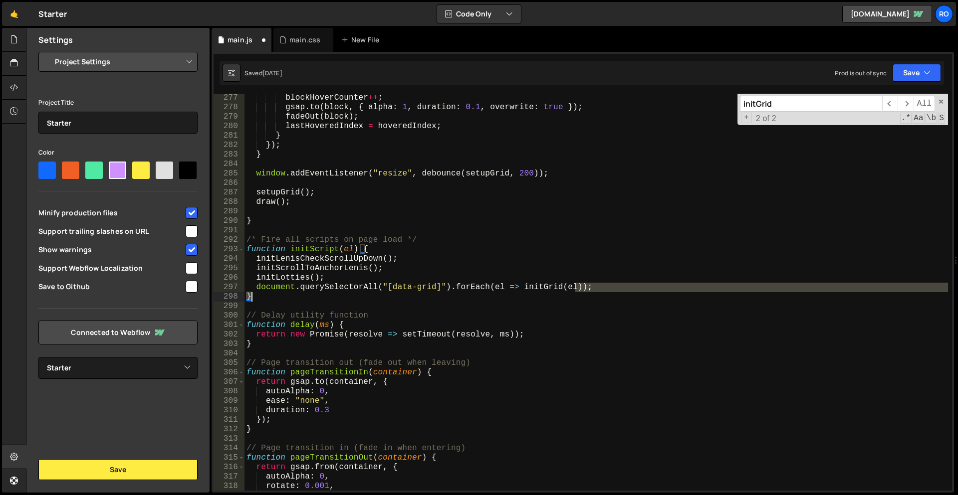  I want to click on div: 302, so click(229, 335).